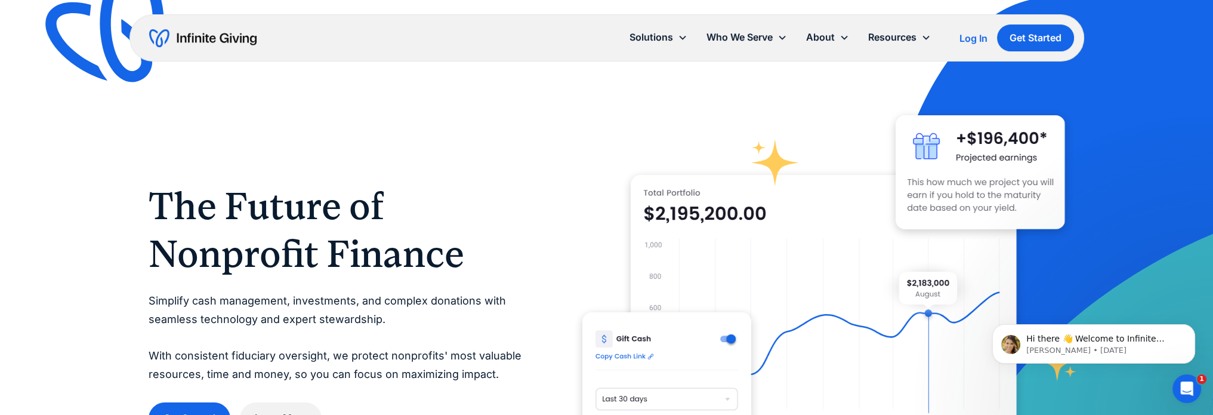  I want to click on img: Profile image for Kasey, so click(36, 45).